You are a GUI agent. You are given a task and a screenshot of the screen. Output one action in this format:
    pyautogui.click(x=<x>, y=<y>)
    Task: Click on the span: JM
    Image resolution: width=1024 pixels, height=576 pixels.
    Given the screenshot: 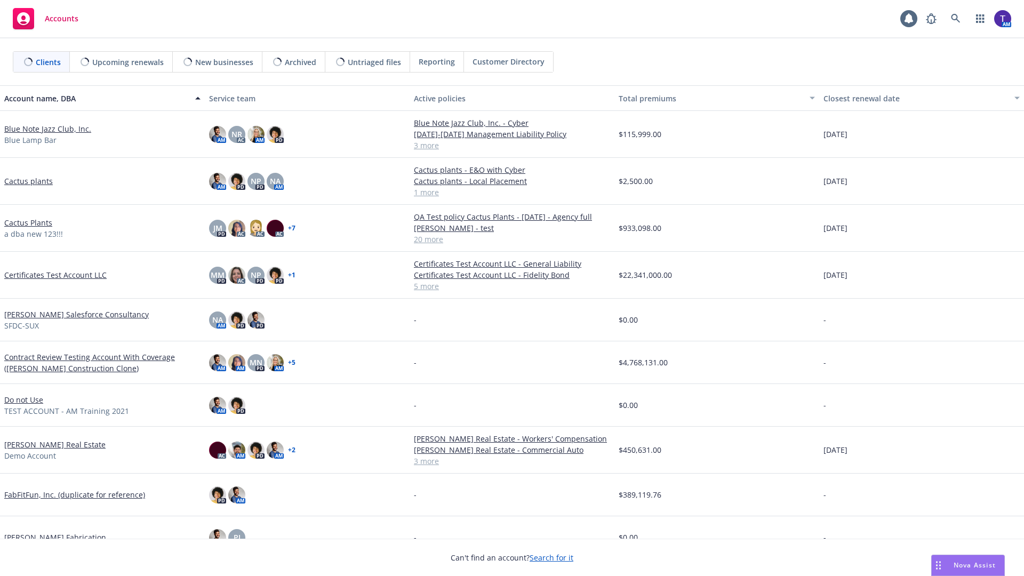 What is the action you would take?
    pyautogui.click(x=218, y=228)
    